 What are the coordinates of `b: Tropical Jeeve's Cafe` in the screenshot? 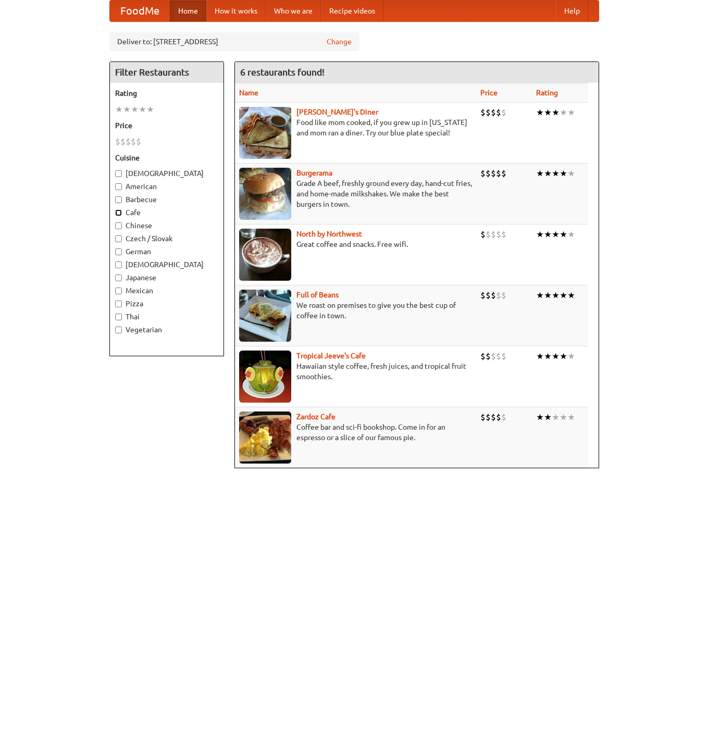 It's located at (331, 356).